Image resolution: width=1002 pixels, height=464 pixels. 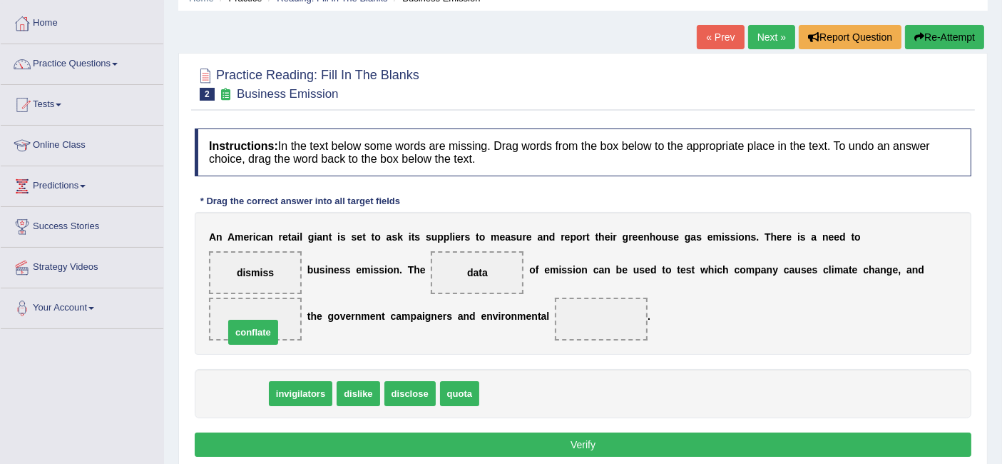 I want to click on a: Next », so click(x=772, y=37).